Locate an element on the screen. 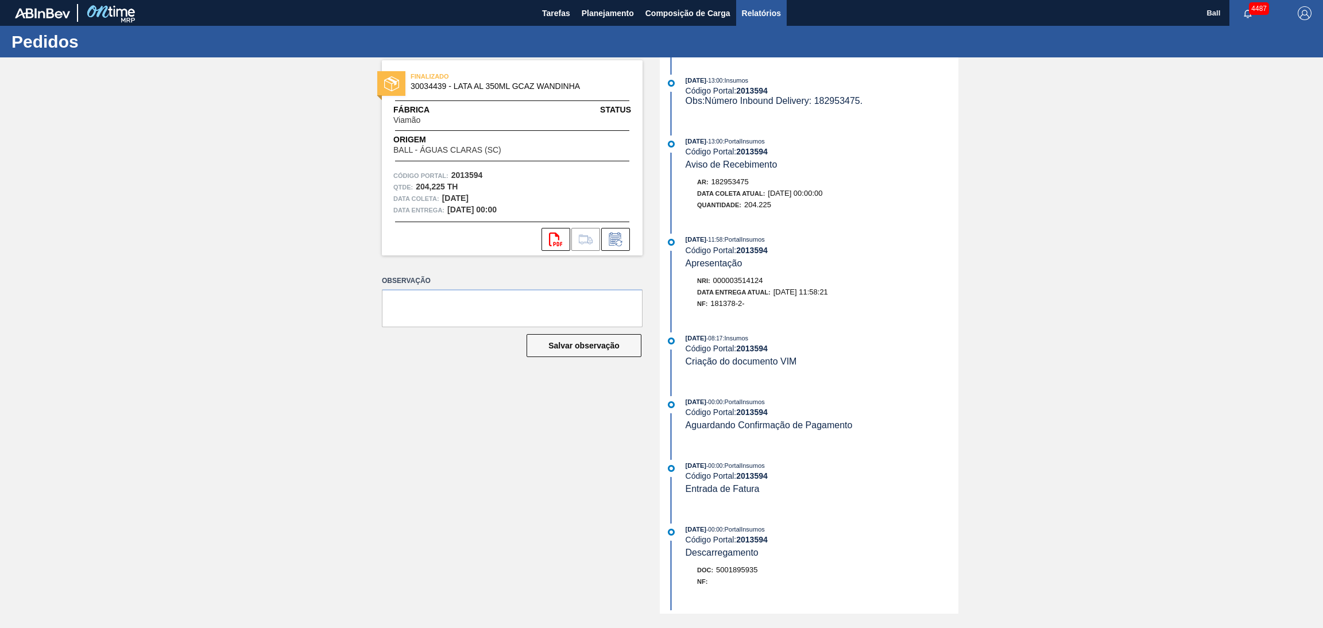 The image size is (1323, 628). span: Composição de Carga is located at coordinates (688, 13).